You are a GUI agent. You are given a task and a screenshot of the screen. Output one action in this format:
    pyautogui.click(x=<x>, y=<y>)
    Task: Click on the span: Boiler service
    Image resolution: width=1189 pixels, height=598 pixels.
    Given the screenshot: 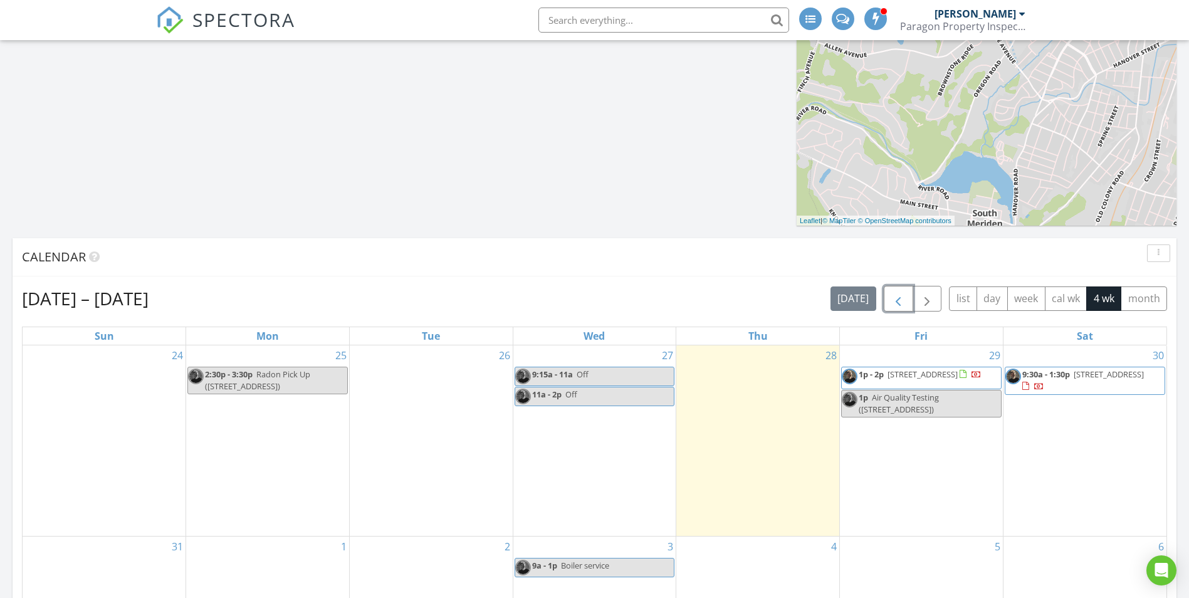 What is the action you would take?
    pyautogui.click(x=585, y=565)
    